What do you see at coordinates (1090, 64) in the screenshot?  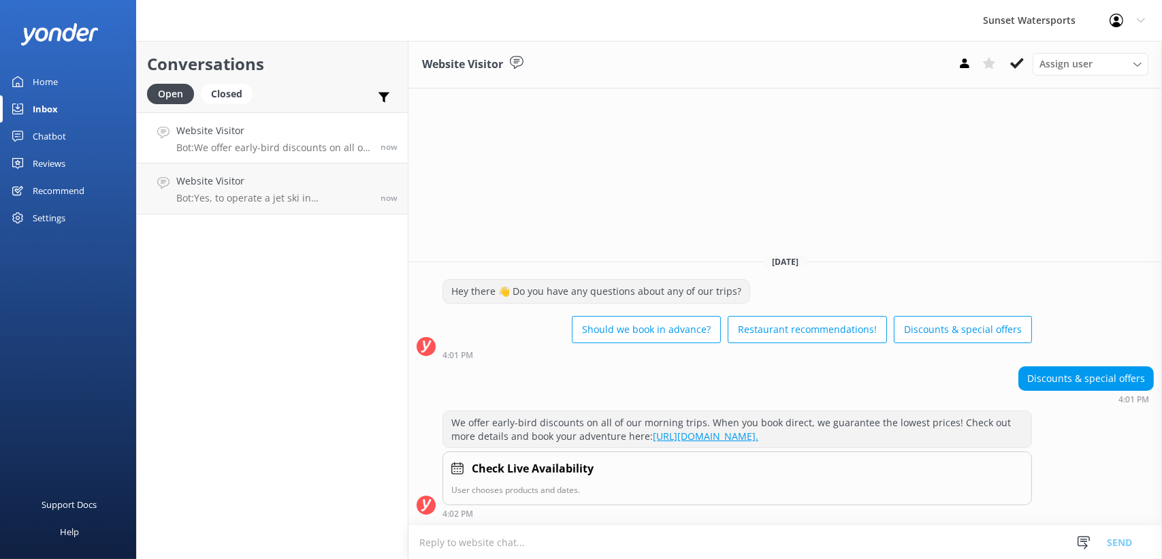 I see `div: Assign User` at bounding box center [1090, 64].